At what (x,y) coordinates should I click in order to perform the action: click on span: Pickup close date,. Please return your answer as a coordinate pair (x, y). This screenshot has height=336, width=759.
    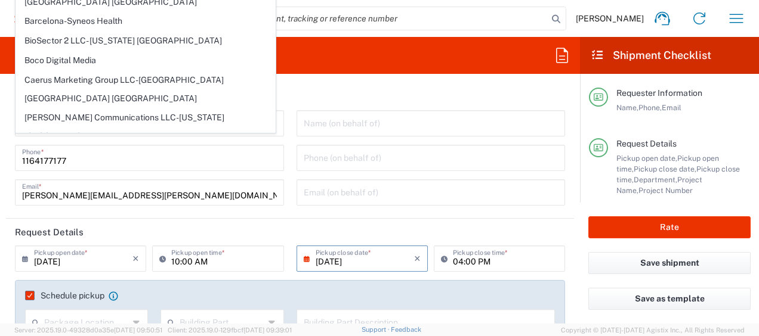
    Looking at the image, I should click on (665, 169).